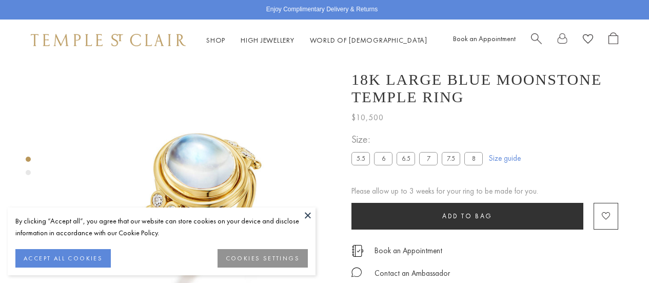 The image size is (649, 283). I want to click on label: 5.5, so click(361, 158).